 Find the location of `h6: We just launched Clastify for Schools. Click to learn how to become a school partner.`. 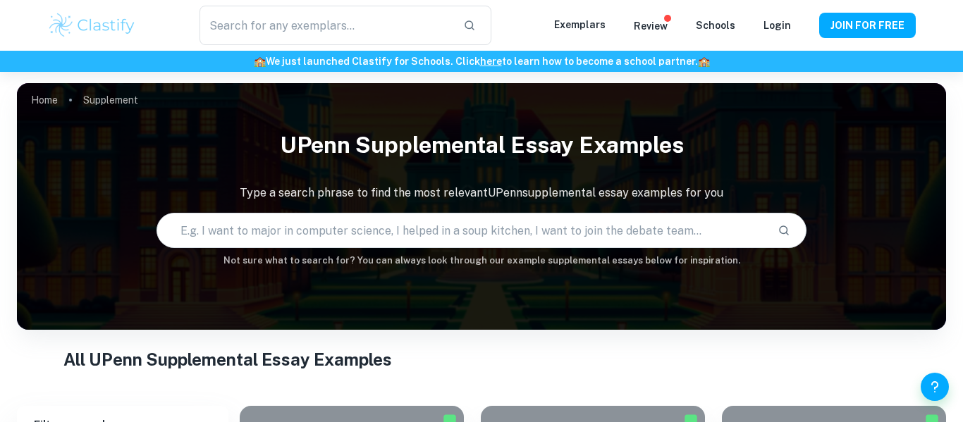

h6: We just launched Clastify for Schools. Click to learn how to become a school partner. is located at coordinates (482, 61).